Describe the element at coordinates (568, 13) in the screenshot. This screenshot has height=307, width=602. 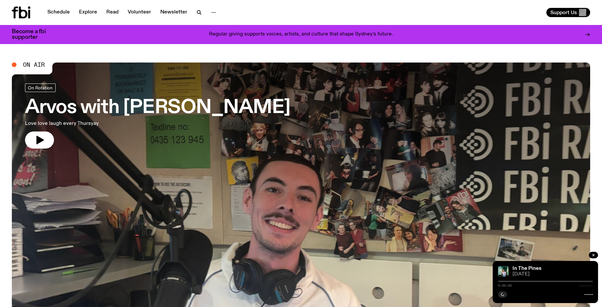
I see `button: Support Us` at that location.